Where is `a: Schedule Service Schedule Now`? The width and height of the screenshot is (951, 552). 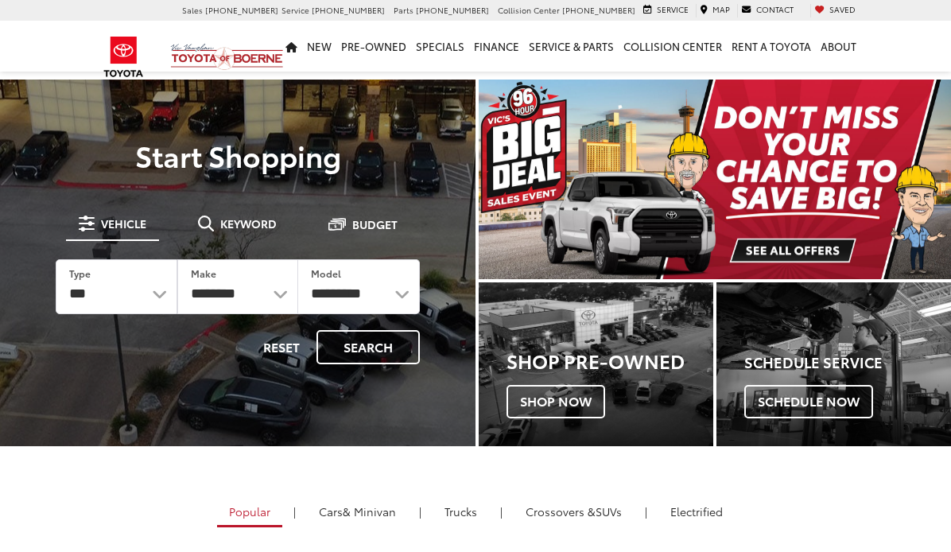 a: Schedule Service Schedule Now is located at coordinates (833, 364).